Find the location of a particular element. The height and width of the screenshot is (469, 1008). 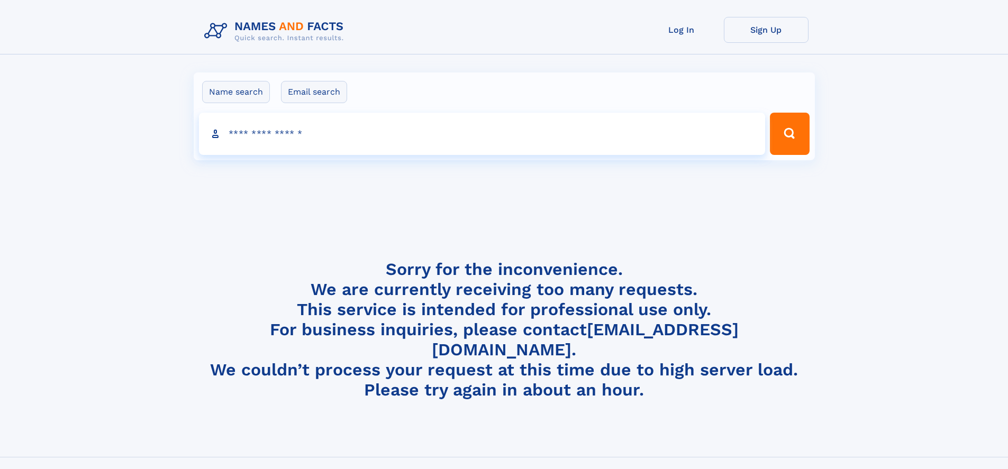

a: Log In is located at coordinates (681, 30).